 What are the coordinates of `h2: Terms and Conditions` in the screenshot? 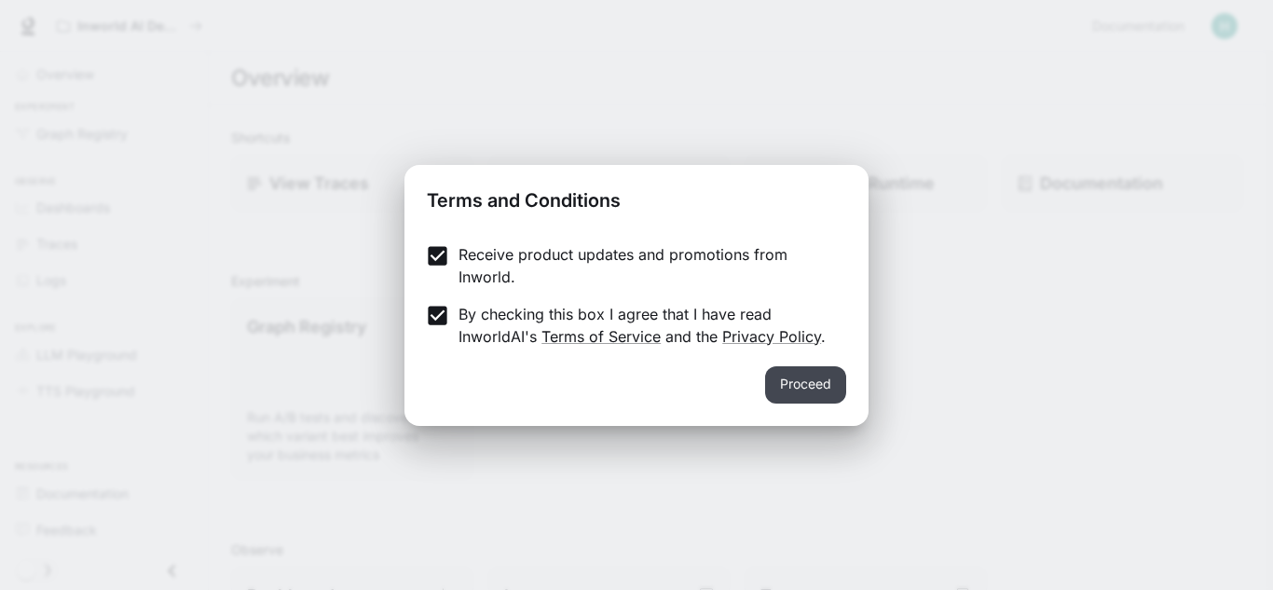 It's located at (636, 197).